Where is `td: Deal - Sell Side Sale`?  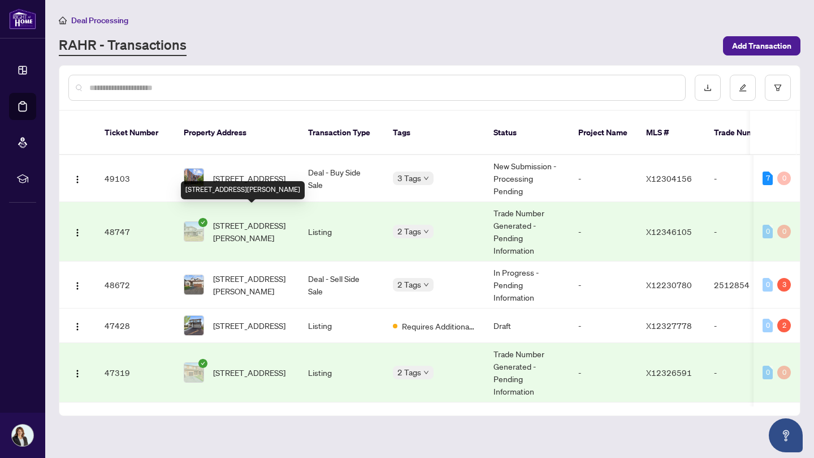 td: Deal - Sell Side Sale is located at coordinates (342, 284).